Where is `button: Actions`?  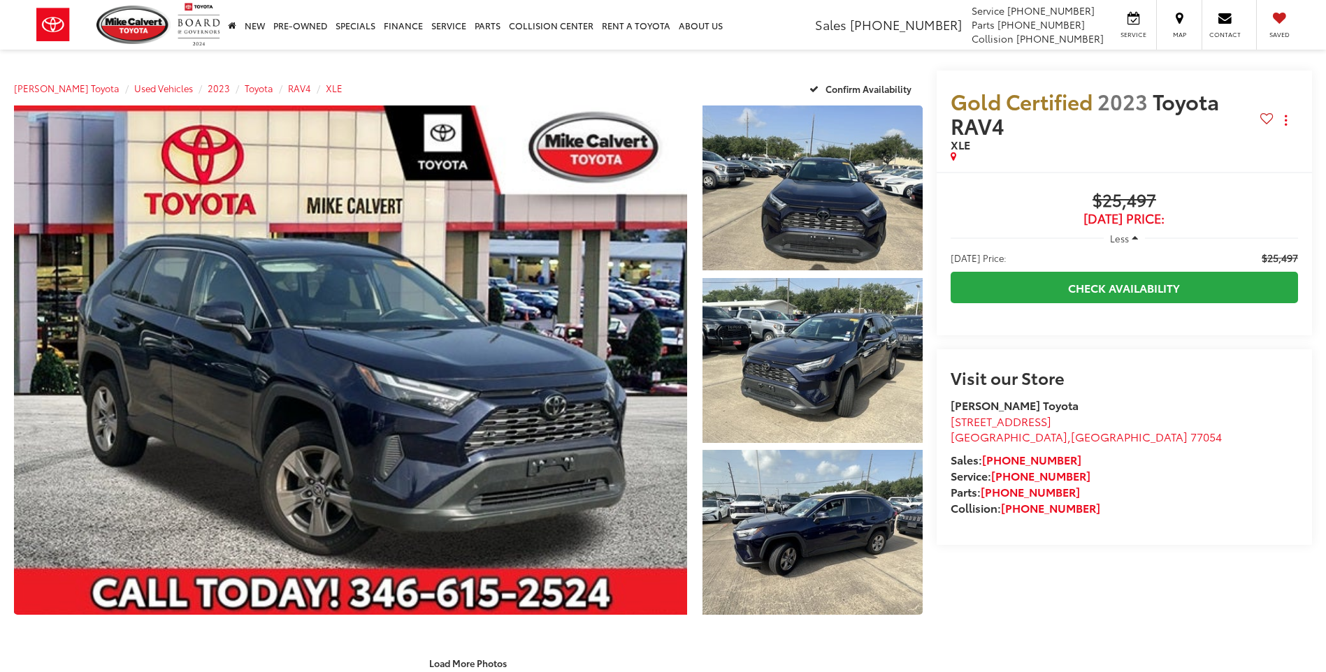 button: Actions is located at coordinates (1285, 120).